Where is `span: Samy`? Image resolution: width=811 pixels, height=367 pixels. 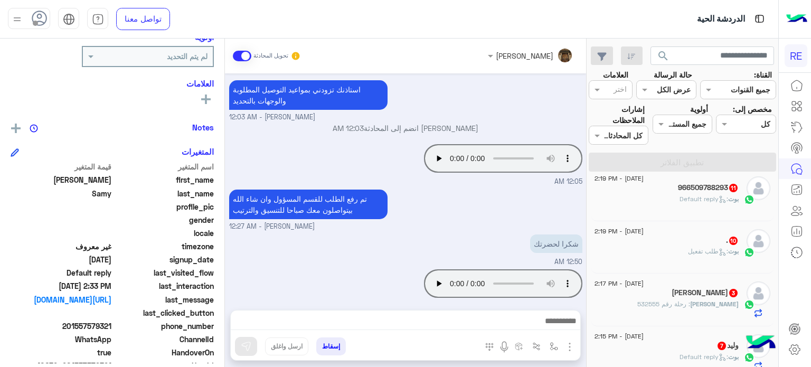 span: Samy is located at coordinates (61, 193).